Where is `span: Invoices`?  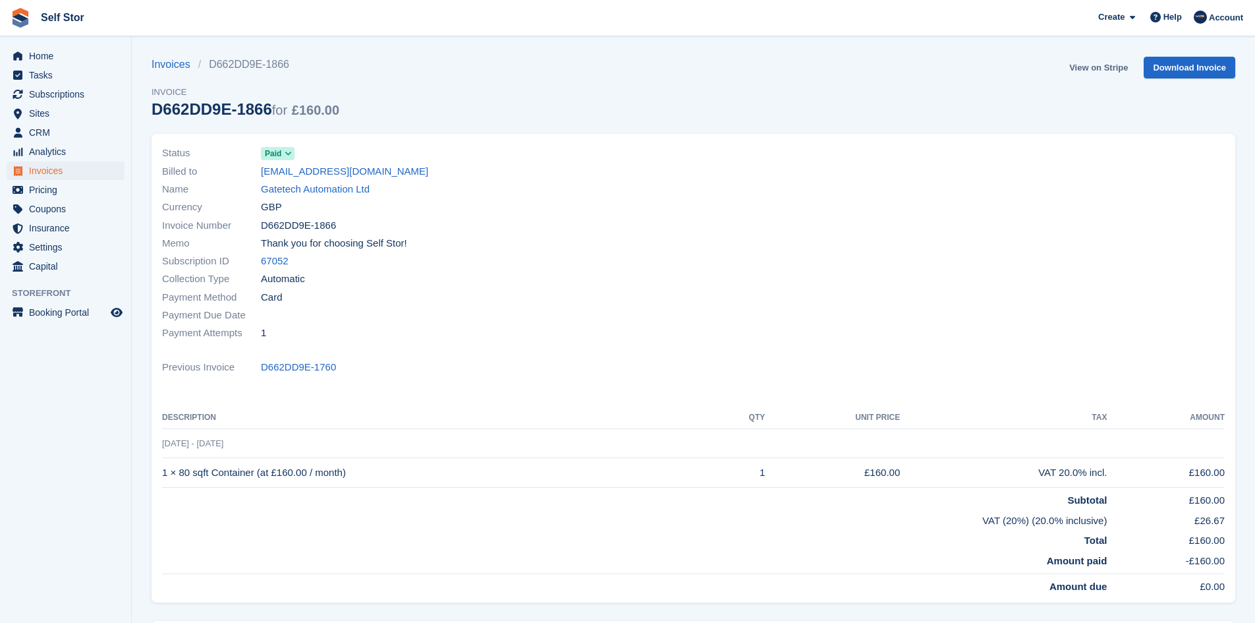 span: Invoices is located at coordinates (69, 171).